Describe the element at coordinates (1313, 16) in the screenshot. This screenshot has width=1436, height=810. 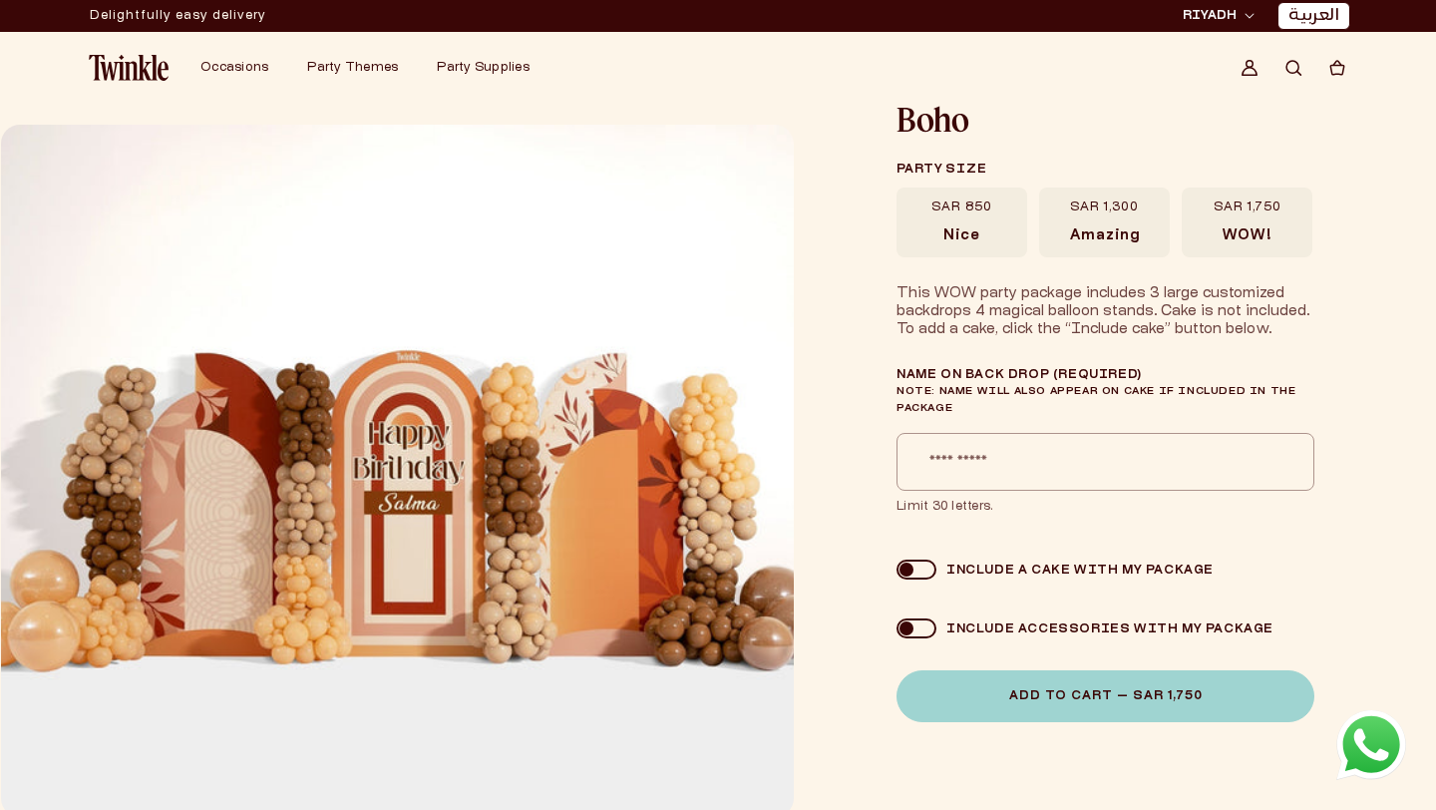
I see `a: العربية` at that location.